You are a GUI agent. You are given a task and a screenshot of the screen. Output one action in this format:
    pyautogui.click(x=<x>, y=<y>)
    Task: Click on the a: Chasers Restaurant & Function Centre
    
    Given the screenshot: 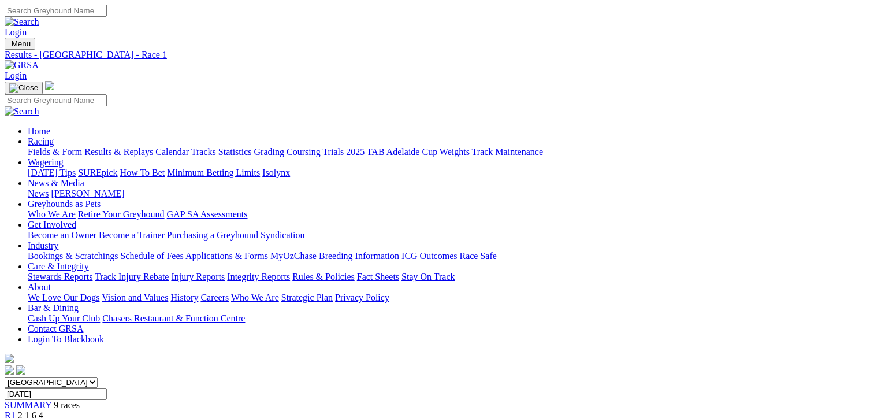 What is the action you would take?
    pyautogui.click(x=173, y=318)
    